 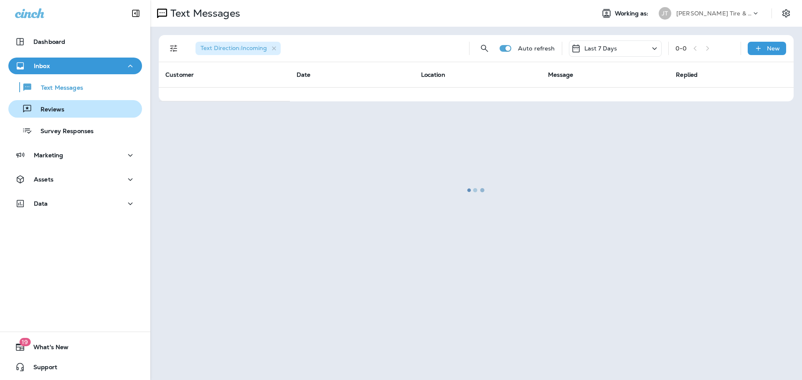 I want to click on button: Assets, so click(x=75, y=180).